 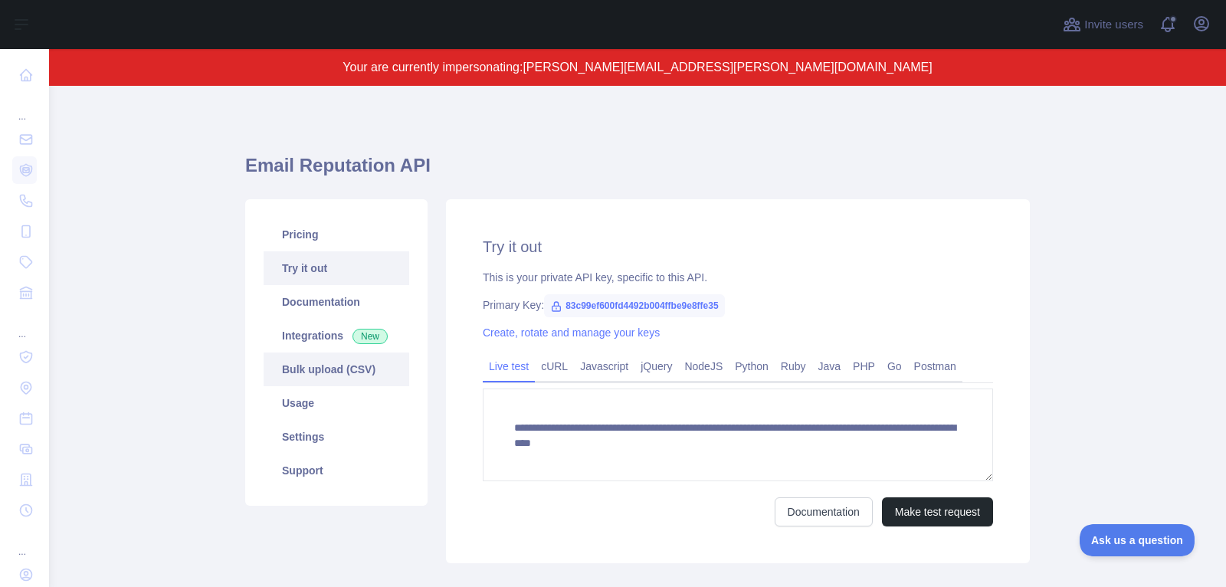 I want to click on span: Invite users, so click(x=1114, y=25).